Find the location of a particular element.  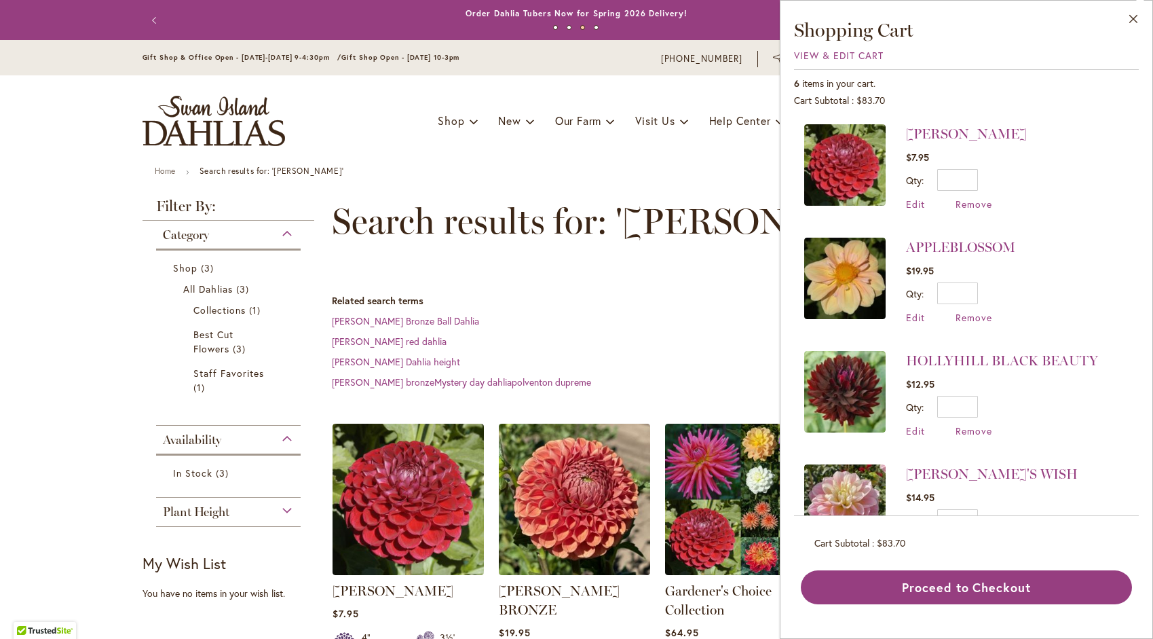

img: HOLLYHILL BLACK BEAUTY is located at coordinates (845, 392).